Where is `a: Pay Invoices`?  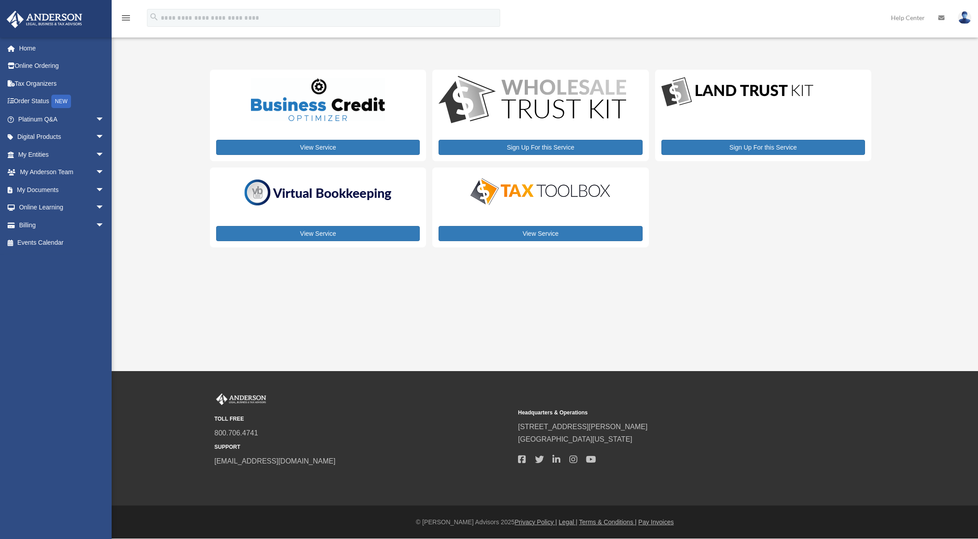
a: Pay Invoices is located at coordinates (655, 522).